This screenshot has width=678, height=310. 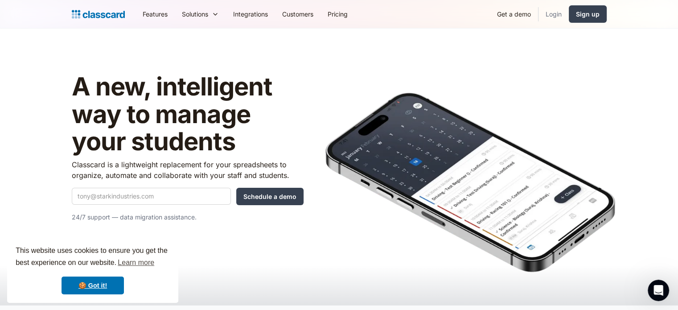 I want to click on div: Sign up, so click(x=587, y=14).